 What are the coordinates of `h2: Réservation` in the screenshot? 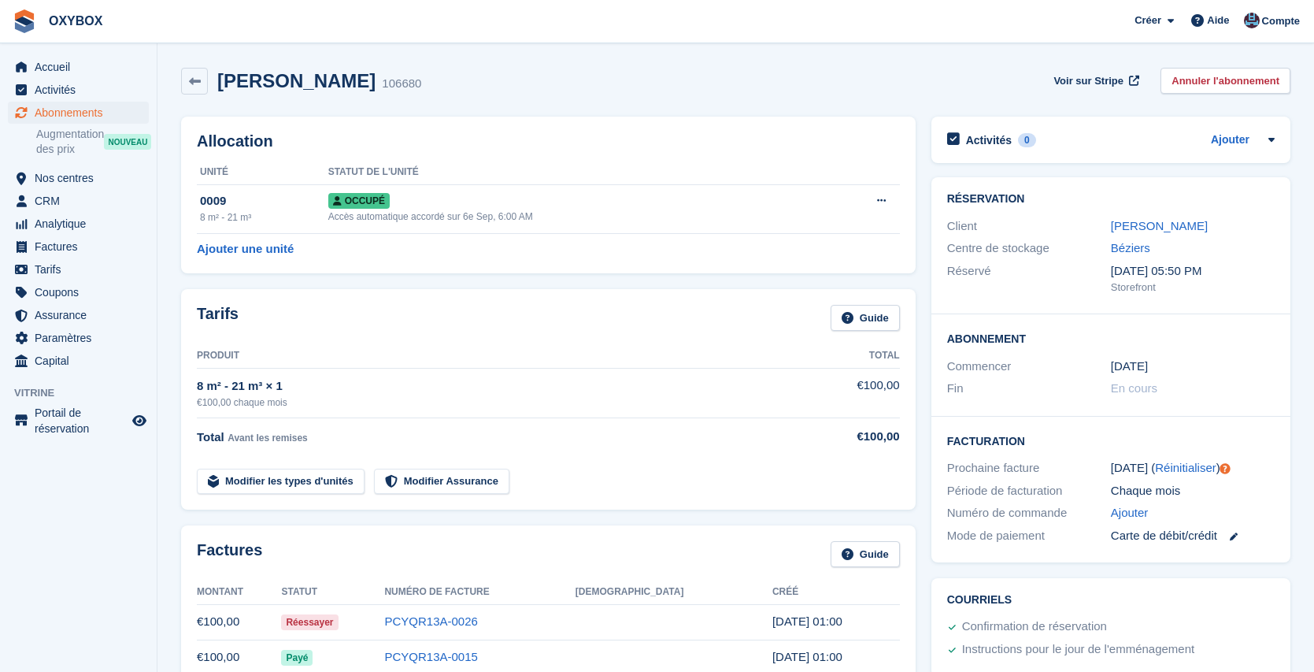 It's located at (1111, 199).